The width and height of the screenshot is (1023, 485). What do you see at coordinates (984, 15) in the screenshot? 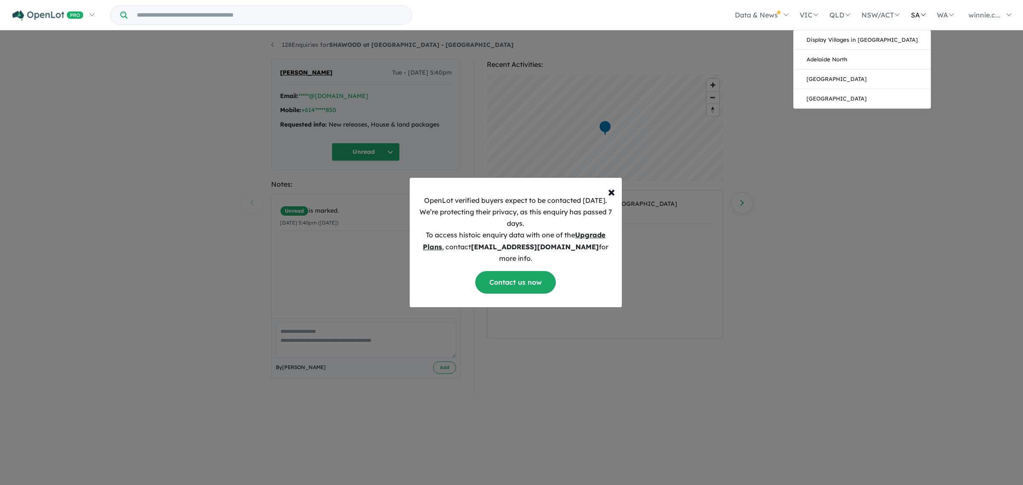
I see `span: winnie.c...` at bounding box center [984, 15].